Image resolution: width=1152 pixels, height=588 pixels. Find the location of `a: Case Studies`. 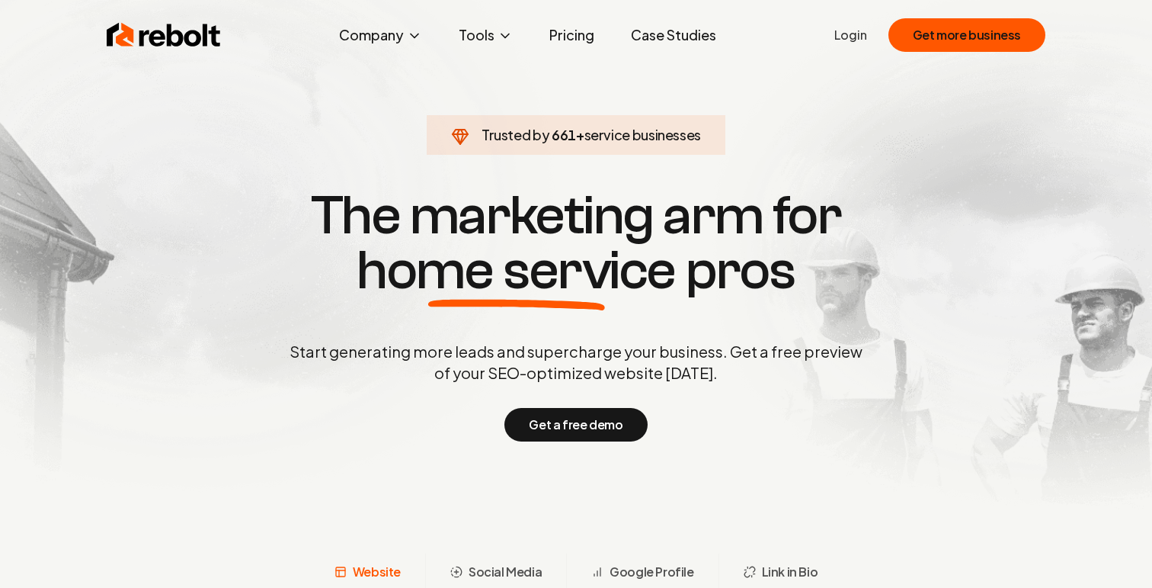

a: Case Studies is located at coordinates (674, 35).